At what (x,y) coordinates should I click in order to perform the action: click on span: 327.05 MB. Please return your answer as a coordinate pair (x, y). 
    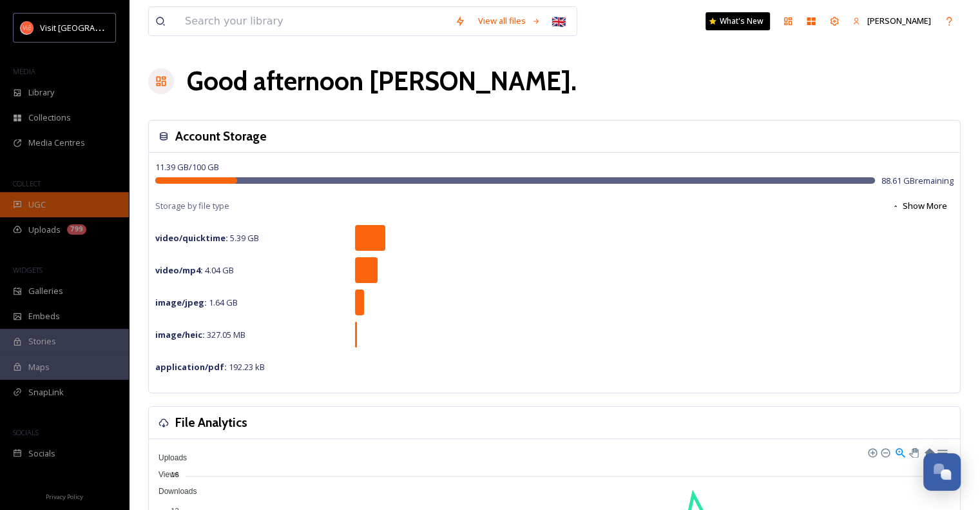
    Looking at the image, I should click on (200, 334).